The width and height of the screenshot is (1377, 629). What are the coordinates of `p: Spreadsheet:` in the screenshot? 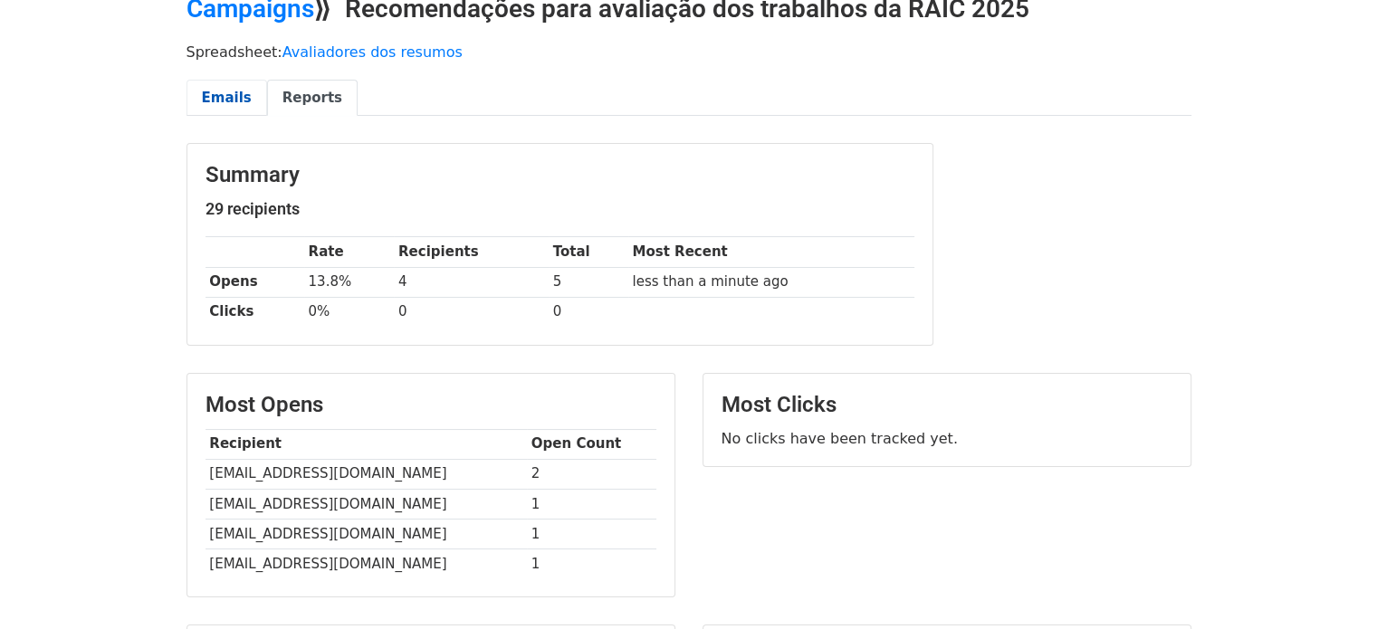 It's located at (689, 52).